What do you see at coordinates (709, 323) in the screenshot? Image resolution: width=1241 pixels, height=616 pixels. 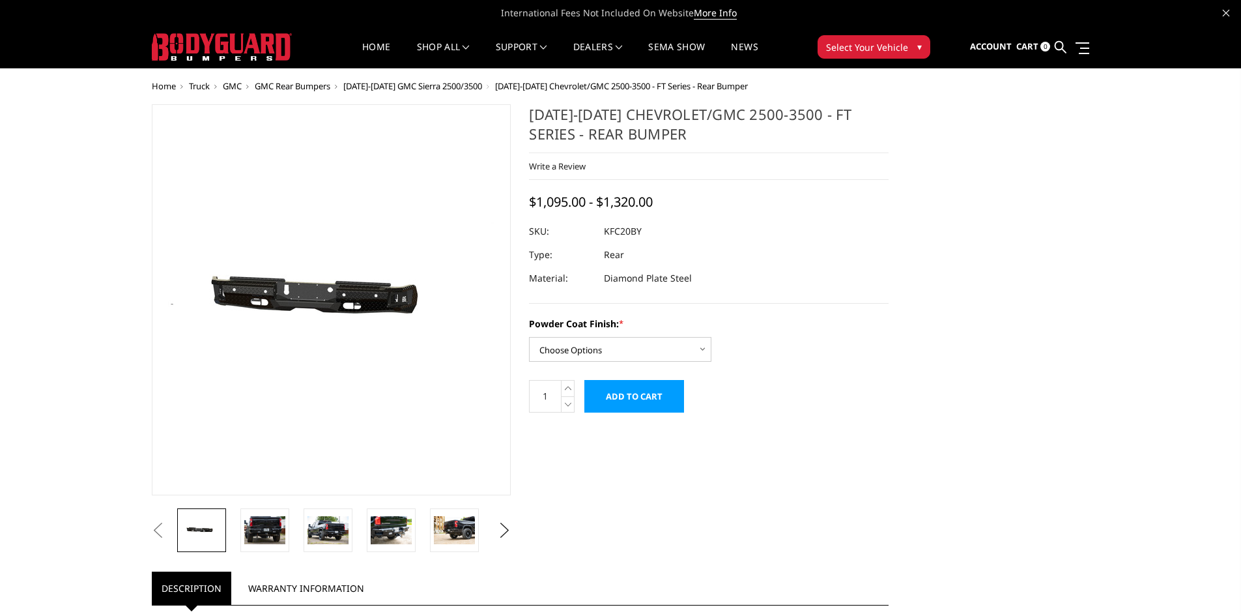 I see `label: Powder Coat Finish:` at bounding box center [709, 323].